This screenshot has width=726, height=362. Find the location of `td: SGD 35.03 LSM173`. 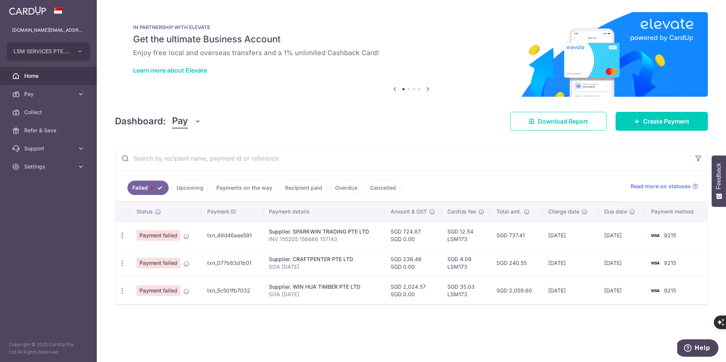

td: SGD 35.03 LSM173 is located at coordinates (466, 290).